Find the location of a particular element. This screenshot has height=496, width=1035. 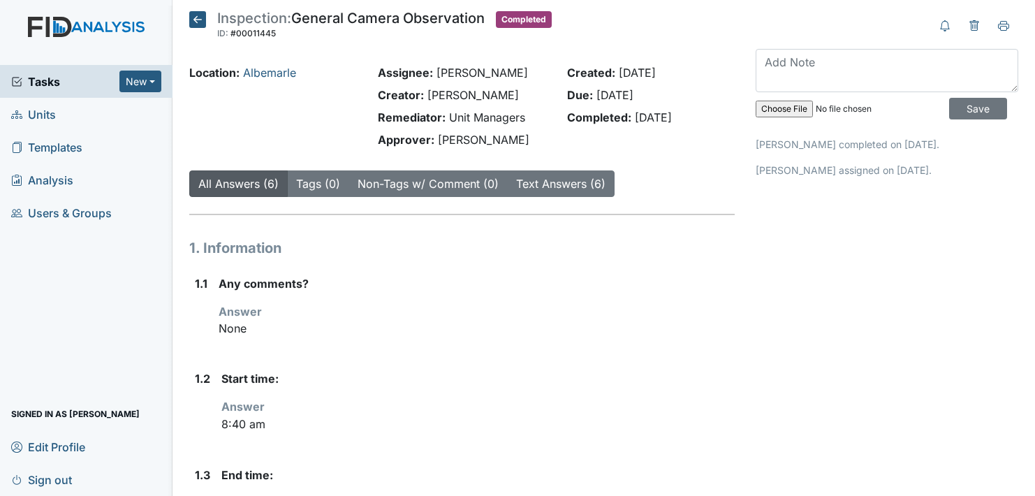

strong: Assignee: is located at coordinates (405, 73).